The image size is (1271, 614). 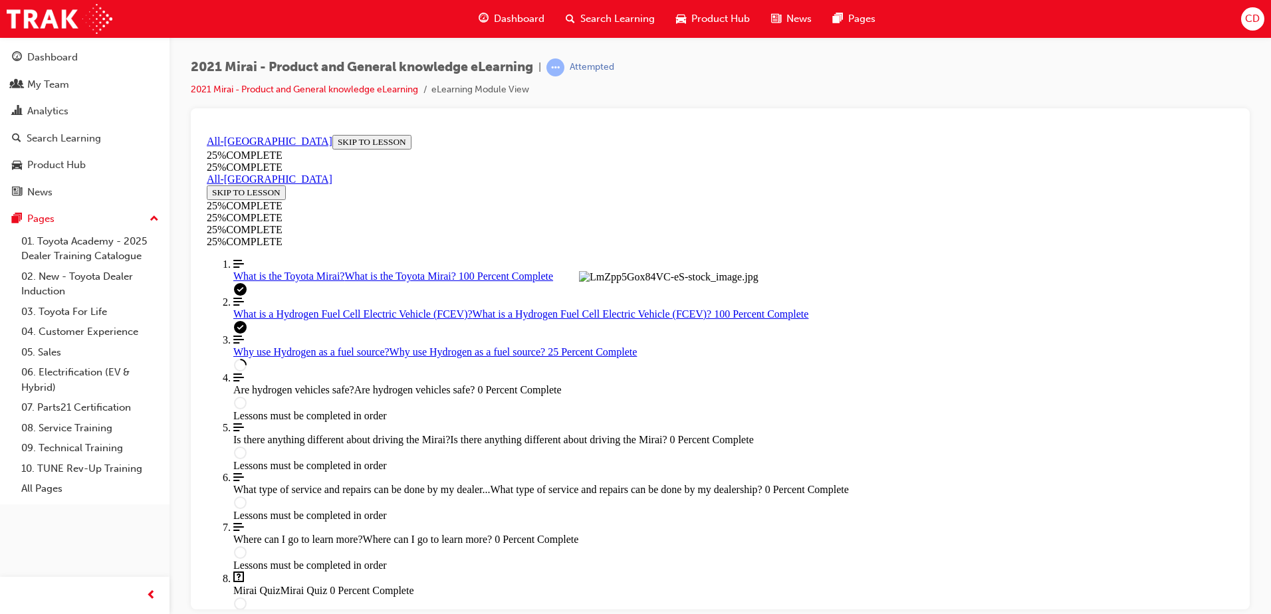 I want to click on a: All Pages, so click(x=90, y=489).